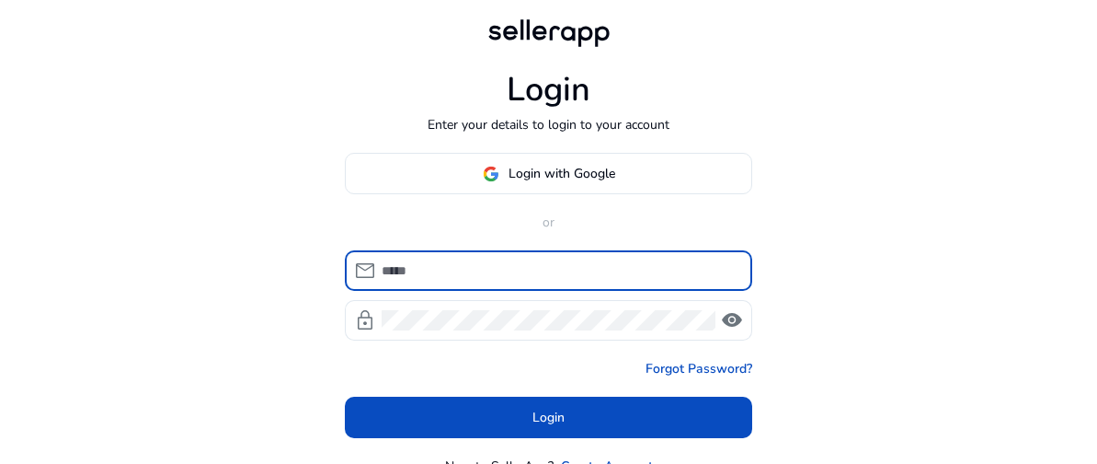 Image resolution: width=1097 pixels, height=464 pixels. What do you see at coordinates (732, 320) in the screenshot?
I see `span: visibility` at bounding box center [732, 320].